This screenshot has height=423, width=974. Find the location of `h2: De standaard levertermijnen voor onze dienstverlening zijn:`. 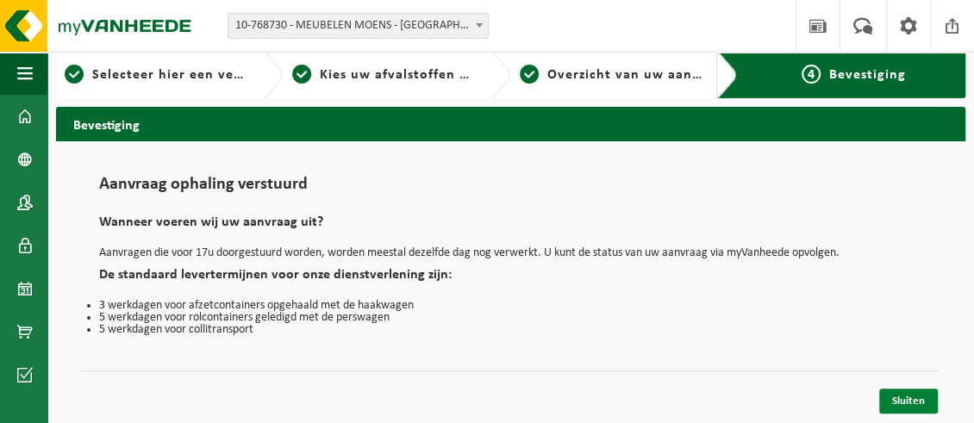

h2: De standaard levertermijnen voor onze dienstverlening zijn: is located at coordinates (510, 279).